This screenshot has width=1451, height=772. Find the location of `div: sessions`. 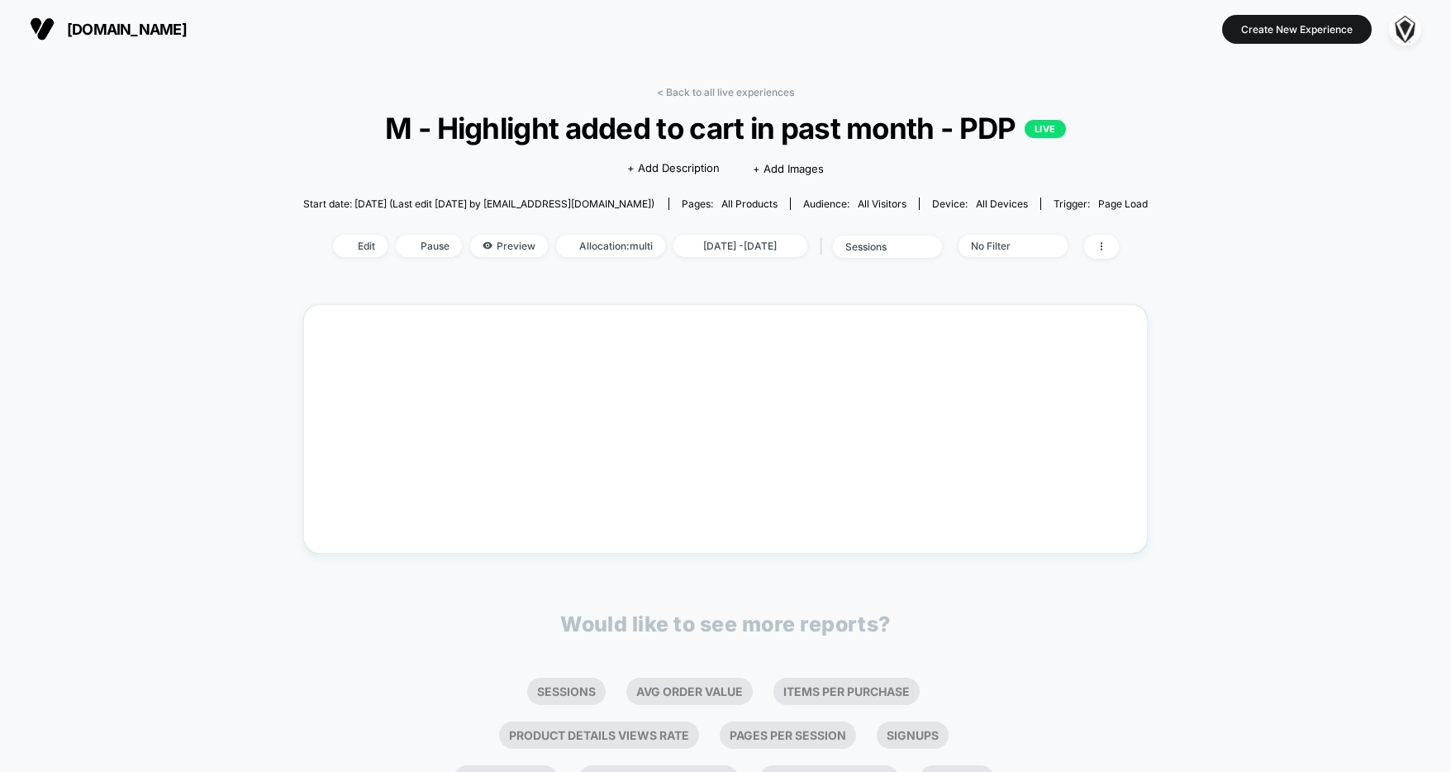

div: sessions is located at coordinates (878, 246).